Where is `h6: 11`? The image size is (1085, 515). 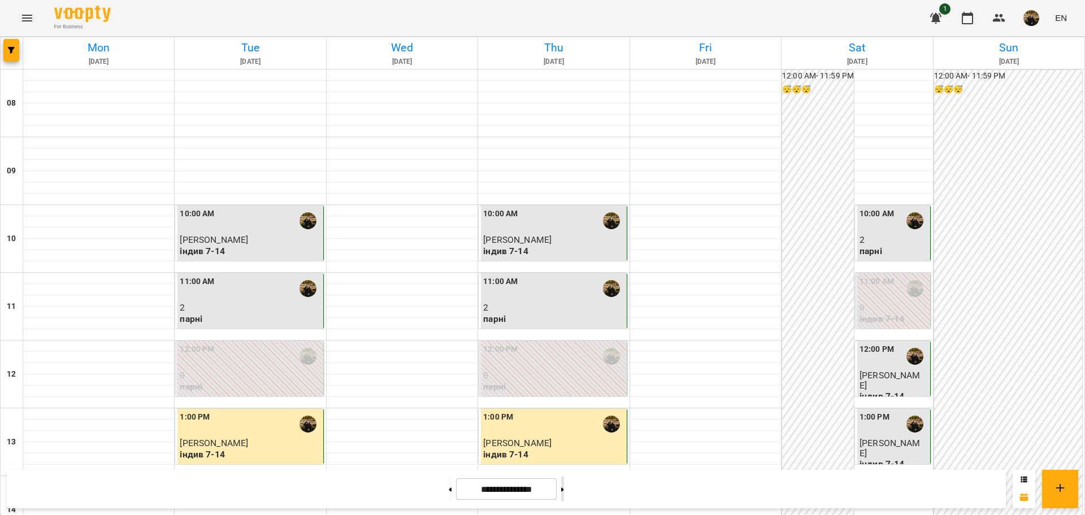 h6: 11 is located at coordinates (11, 307).